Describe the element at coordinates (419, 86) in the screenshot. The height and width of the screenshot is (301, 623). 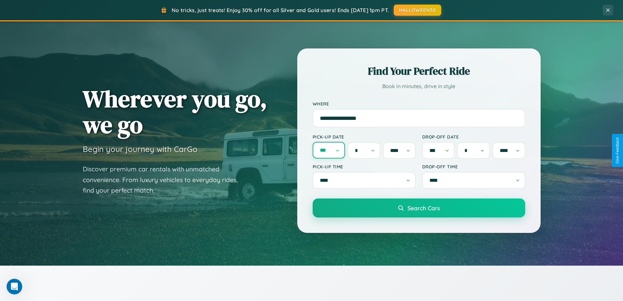
I see `p: Book in minutes, drive in style` at that location.